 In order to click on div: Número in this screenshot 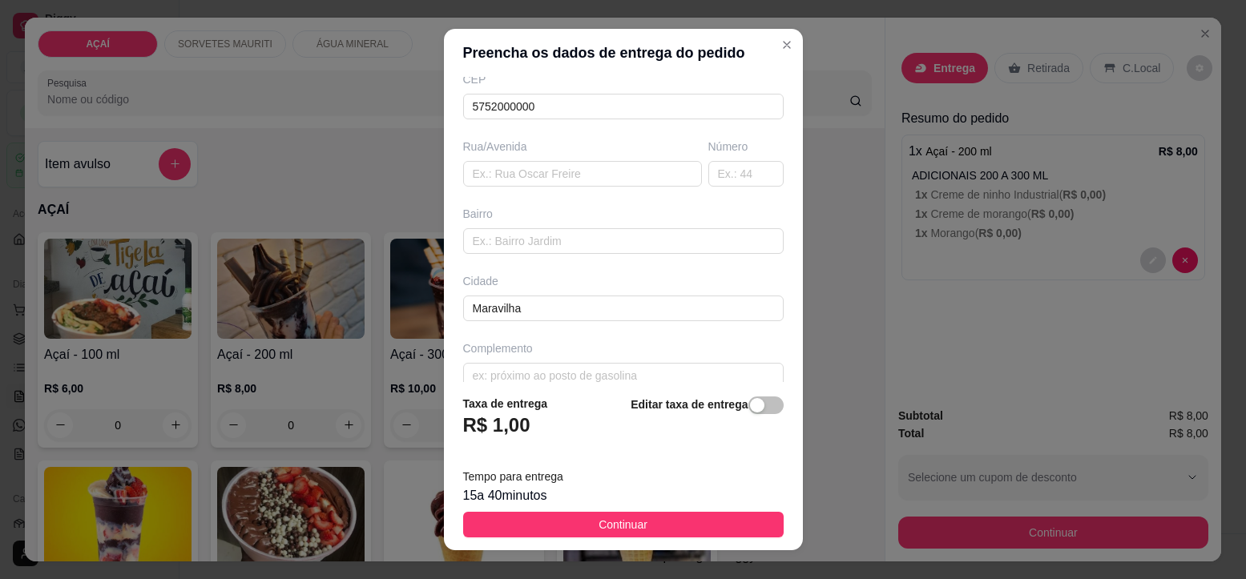, I will do `click(746, 147)`.